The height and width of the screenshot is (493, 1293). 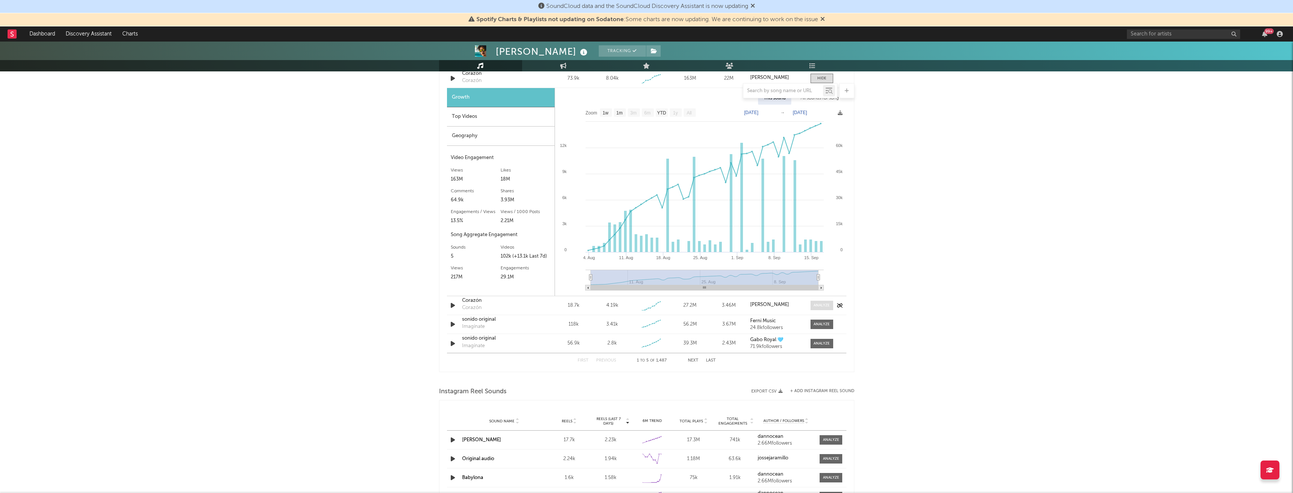 What do you see at coordinates (612, 79) in the screenshot?
I see `div: 8.04k` at bounding box center [612, 79].